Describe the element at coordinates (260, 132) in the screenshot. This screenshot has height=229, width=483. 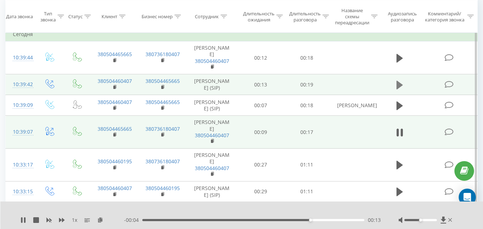
I see `td: 00:09` at that location.